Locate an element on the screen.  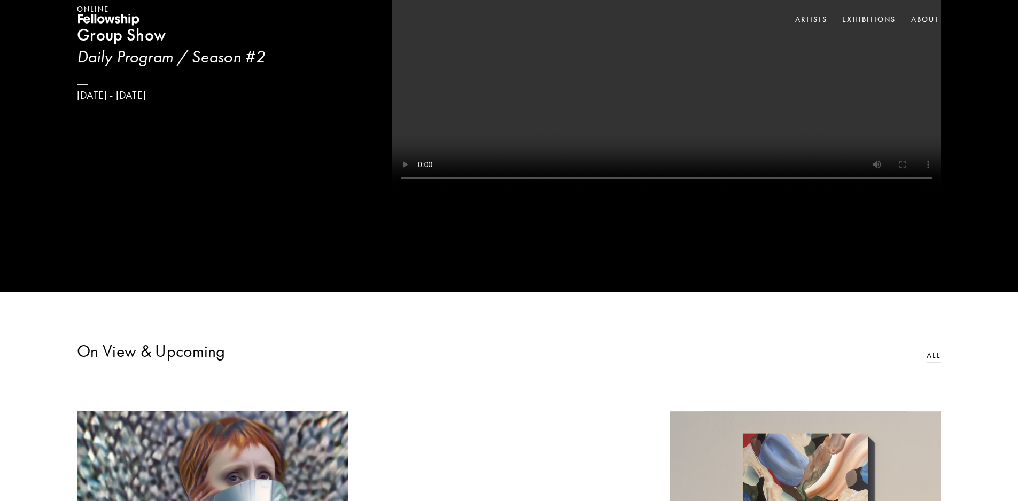
a: About is located at coordinates (925, 20).